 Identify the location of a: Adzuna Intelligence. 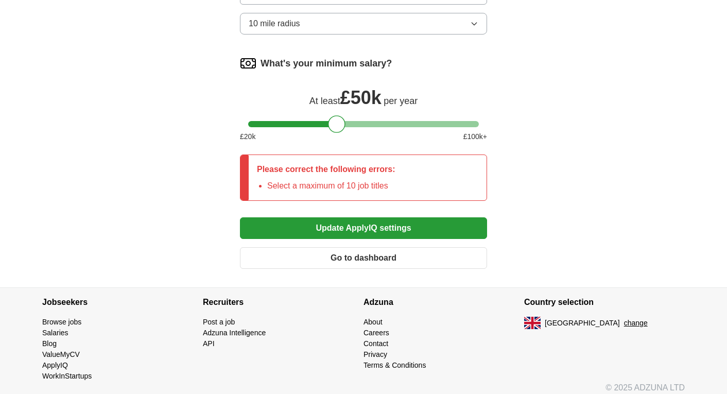
(234, 333).